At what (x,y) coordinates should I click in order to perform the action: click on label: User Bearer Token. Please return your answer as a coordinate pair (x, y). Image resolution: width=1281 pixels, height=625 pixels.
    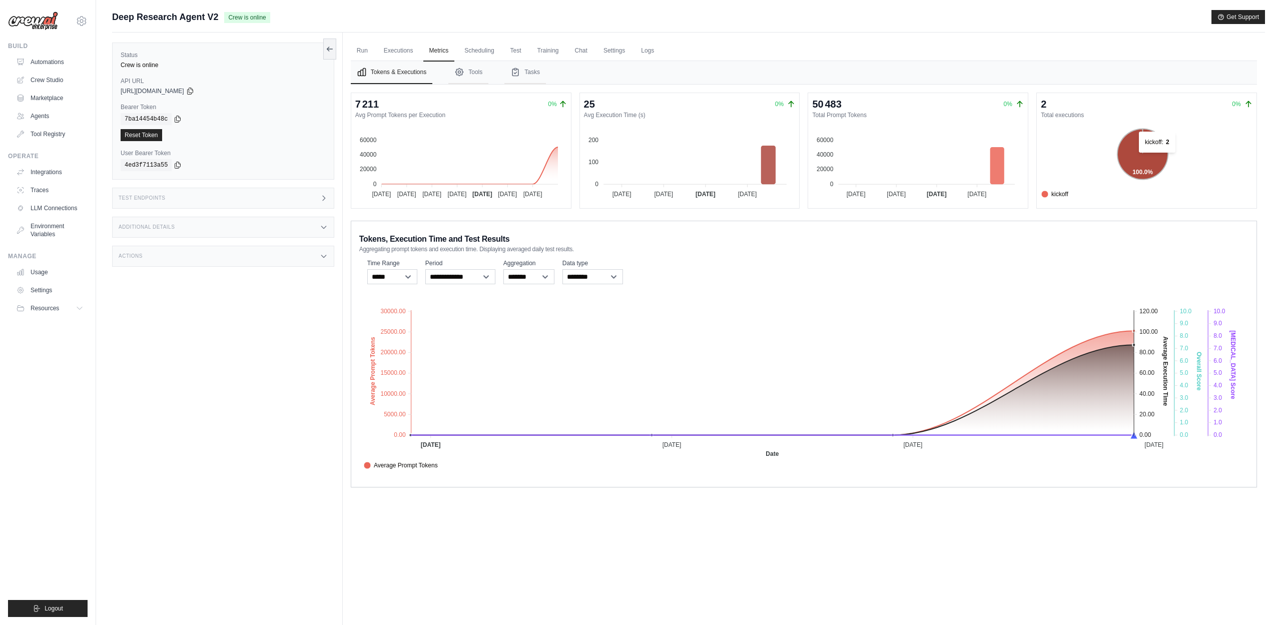
    Looking at the image, I should click on (223, 153).